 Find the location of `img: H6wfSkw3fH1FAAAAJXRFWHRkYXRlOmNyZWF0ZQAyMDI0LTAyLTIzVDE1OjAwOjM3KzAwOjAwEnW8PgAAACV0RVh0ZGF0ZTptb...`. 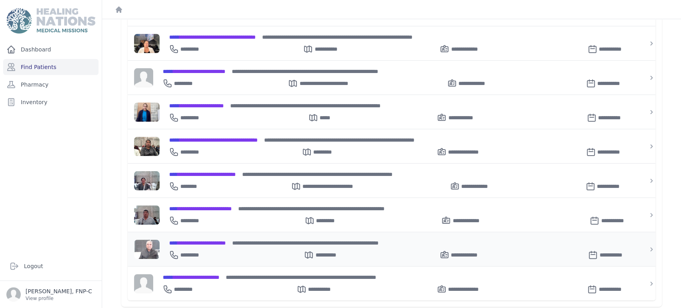

img: H6wfSkw3fH1FAAAAJXRFWHRkYXRlOmNyZWF0ZQAyMDI0LTAyLTIzVDE1OjAwOjM3KzAwOjAwEnW8PgAAACV0RVh0ZGF0ZTptb... is located at coordinates (147, 215).